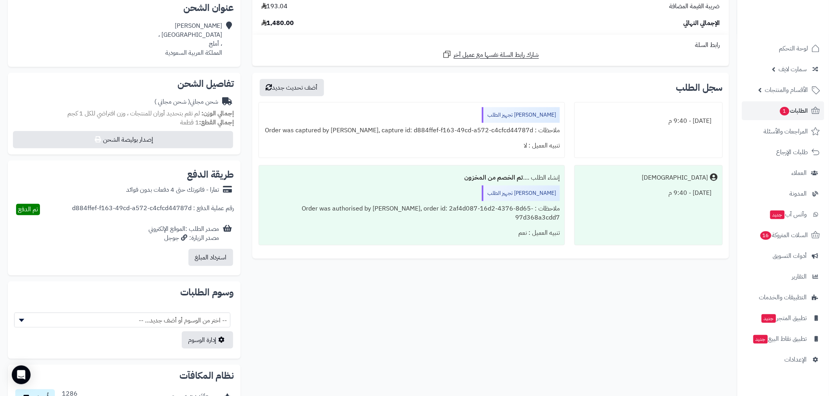  I want to click on span: 16, so click(766, 236).